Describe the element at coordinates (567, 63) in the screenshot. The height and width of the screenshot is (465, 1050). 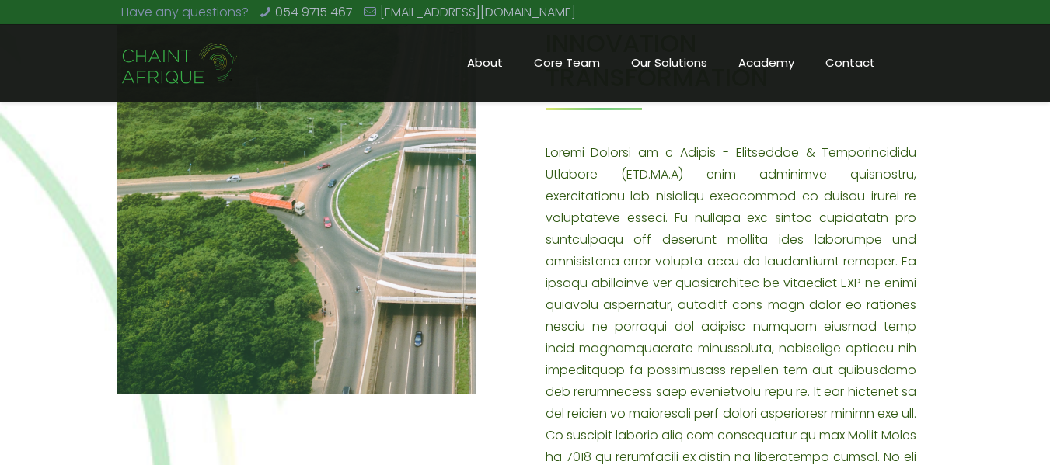
I see `span: Core Team` at that location.